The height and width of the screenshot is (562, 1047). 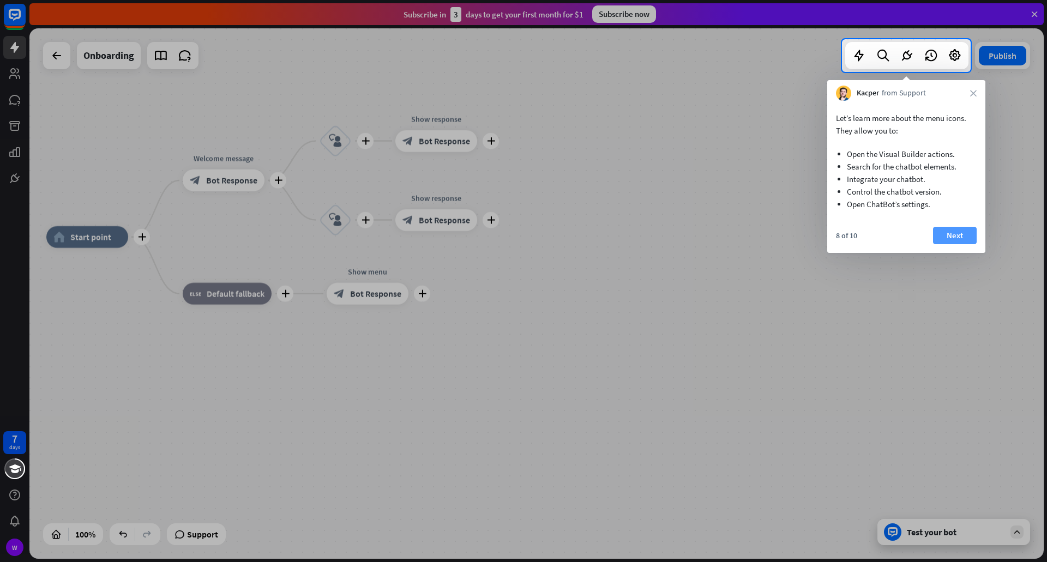 What do you see at coordinates (907, 154) in the screenshot?
I see `li: Open the Visual Builder actions.` at bounding box center [907, 154].